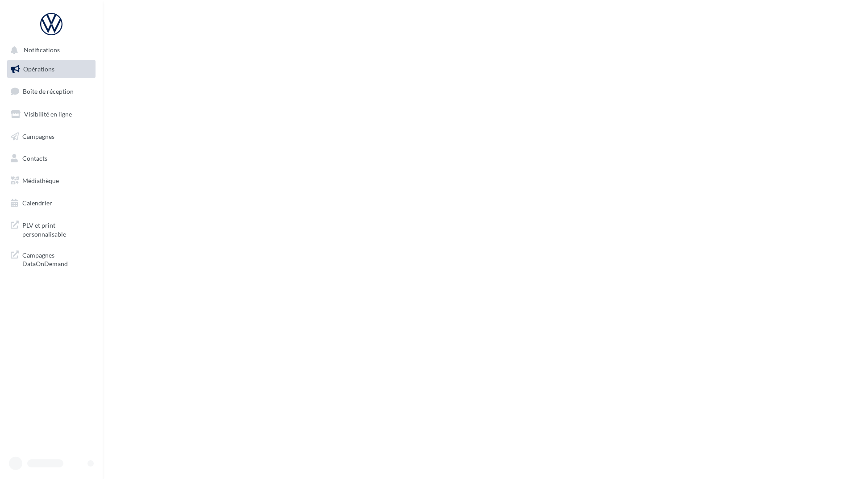 This screenshot has height=479, width=857. I want to click on span: Boîte de réception, so click(48, 91).